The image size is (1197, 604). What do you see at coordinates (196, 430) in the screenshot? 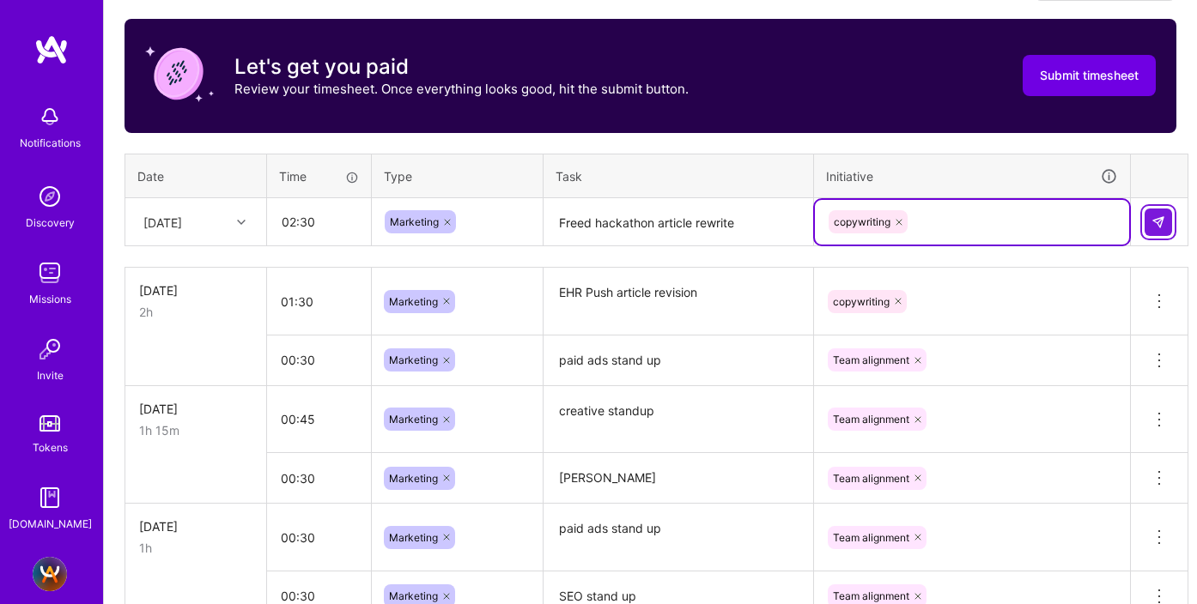
I see `div: 1h 15m` at bounding box center [196, 430].